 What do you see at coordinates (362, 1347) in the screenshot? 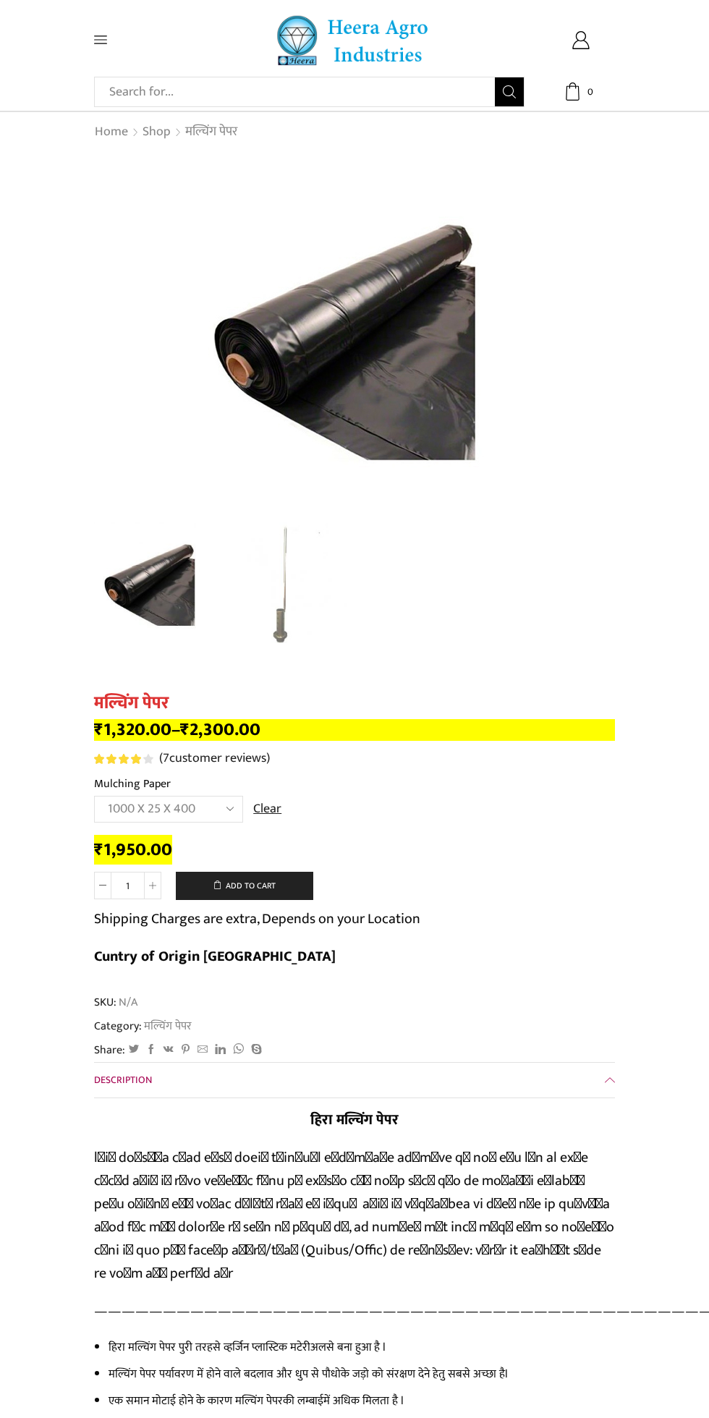
I see `li: हिरा मल्चिंग पेपर पुरी तरहसे व्हर्जिन प्लास्टिक मटेरीअलसे बना हुआ है l` at bounding box center [362, 1347].